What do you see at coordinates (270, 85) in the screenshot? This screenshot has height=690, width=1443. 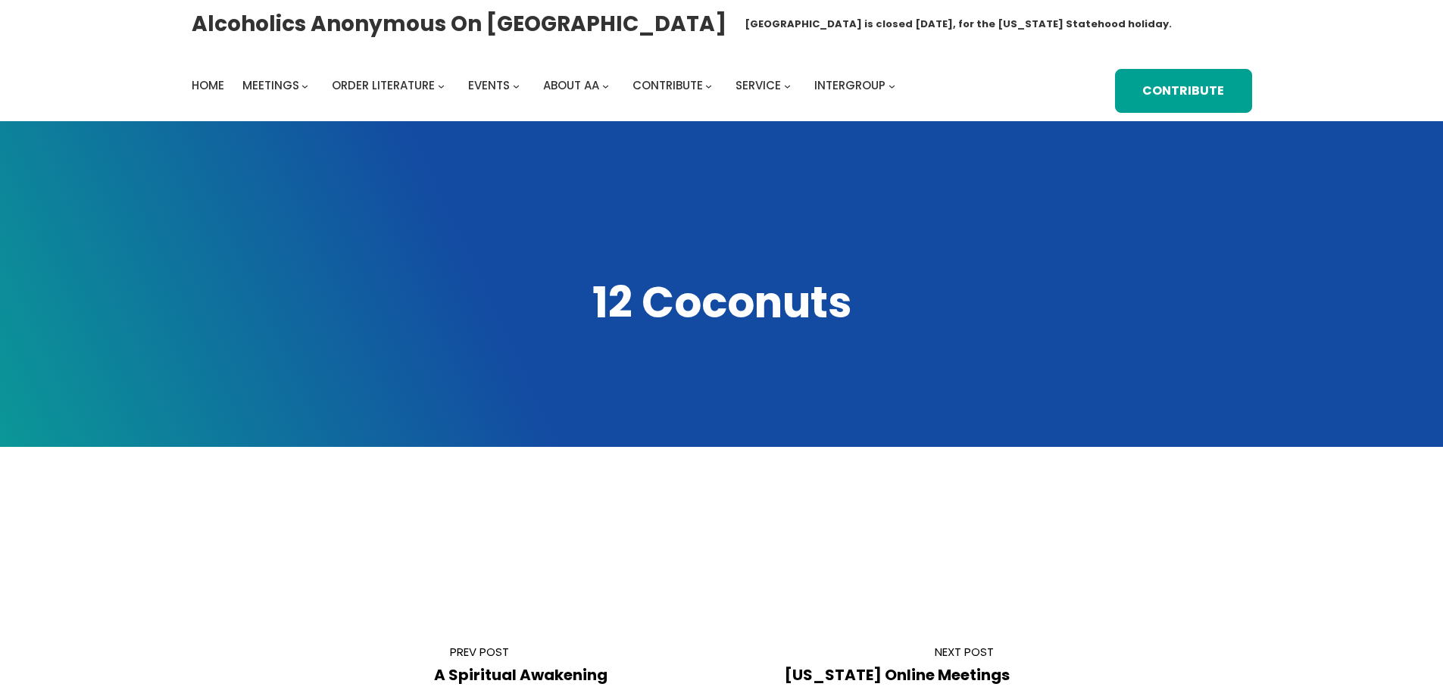 I see `span: Meetings` at bounding box center [270, 85].